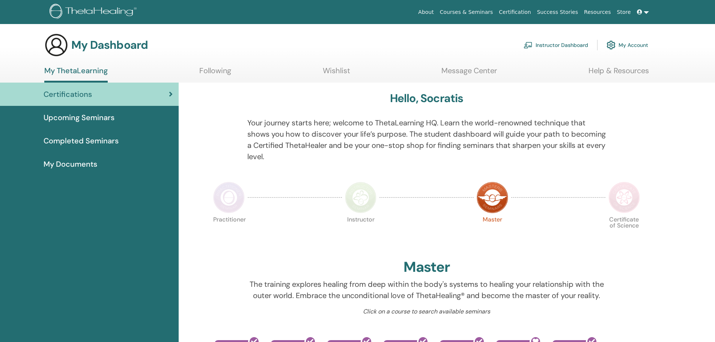  What do you see at coordinates (467, 12) in the screenshot?
I see `a: Courses & Seminars` at bounding box center [467, 12].